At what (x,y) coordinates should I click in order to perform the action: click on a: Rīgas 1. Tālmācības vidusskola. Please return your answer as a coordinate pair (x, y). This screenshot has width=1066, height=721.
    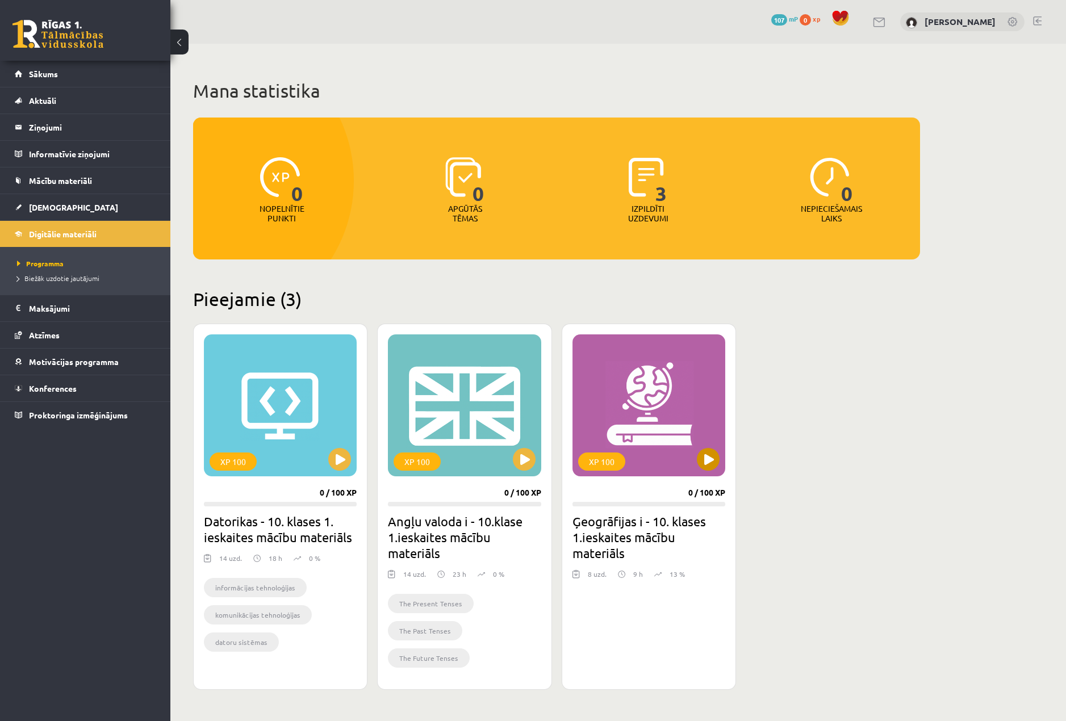
    Looking at the image, I should click on (58, 34).